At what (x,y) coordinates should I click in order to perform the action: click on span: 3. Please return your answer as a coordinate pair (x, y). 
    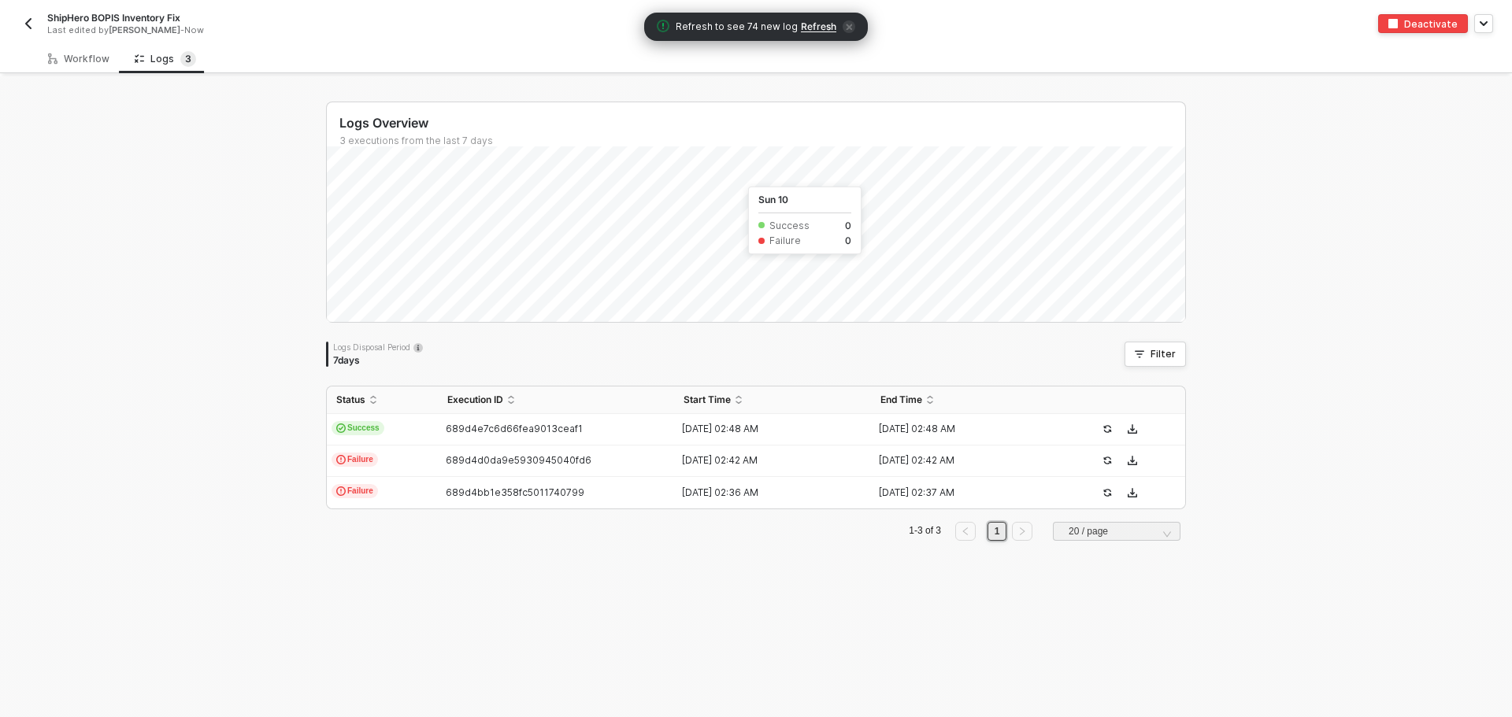
    Looking at the image, I should click on (188, 58).